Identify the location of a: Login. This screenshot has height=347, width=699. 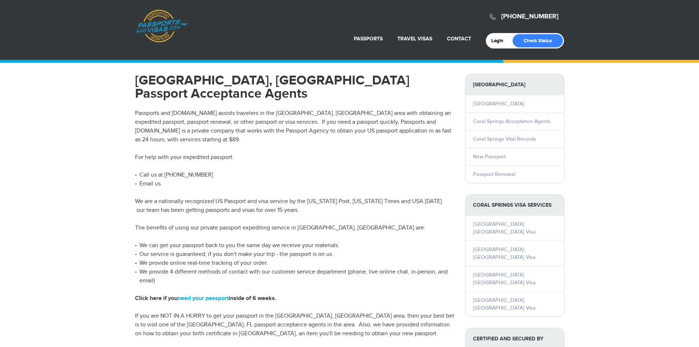
(500, 41).